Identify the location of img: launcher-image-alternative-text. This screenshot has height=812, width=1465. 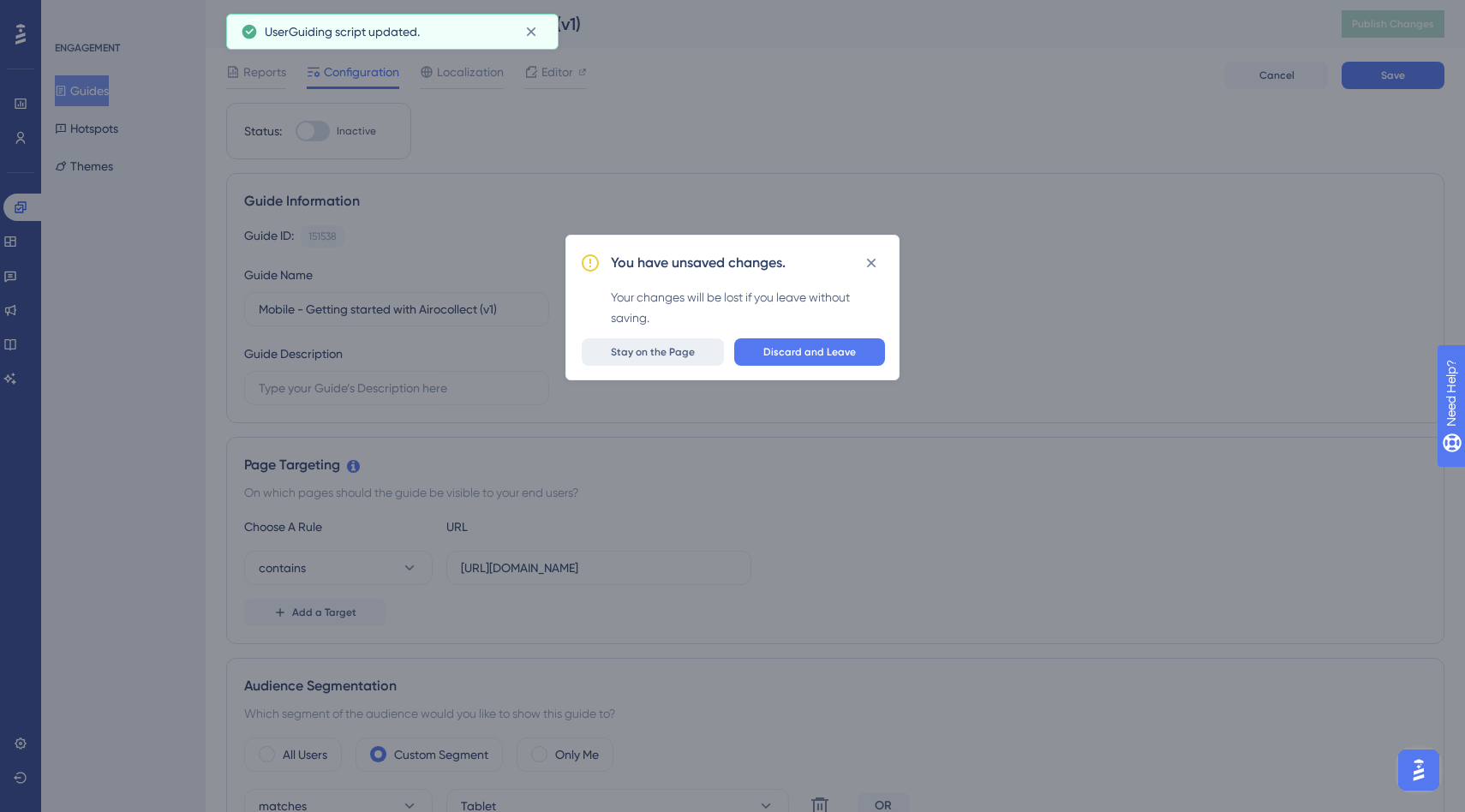
(25, 25).